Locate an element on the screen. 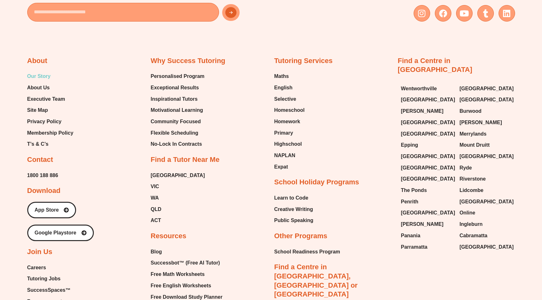 Image resolution: width=542 pixels, height=300 pixels. span: 1800 188 886 is located at coordinates (43, 176).